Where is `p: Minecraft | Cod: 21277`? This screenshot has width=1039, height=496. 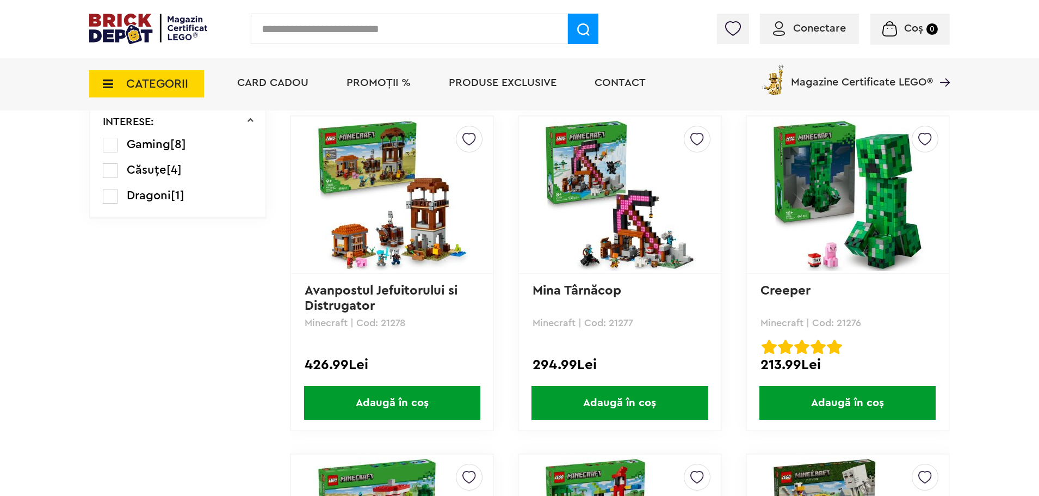 p: Minecraft | Cod: 21277 is located at coordinates (620, 323).